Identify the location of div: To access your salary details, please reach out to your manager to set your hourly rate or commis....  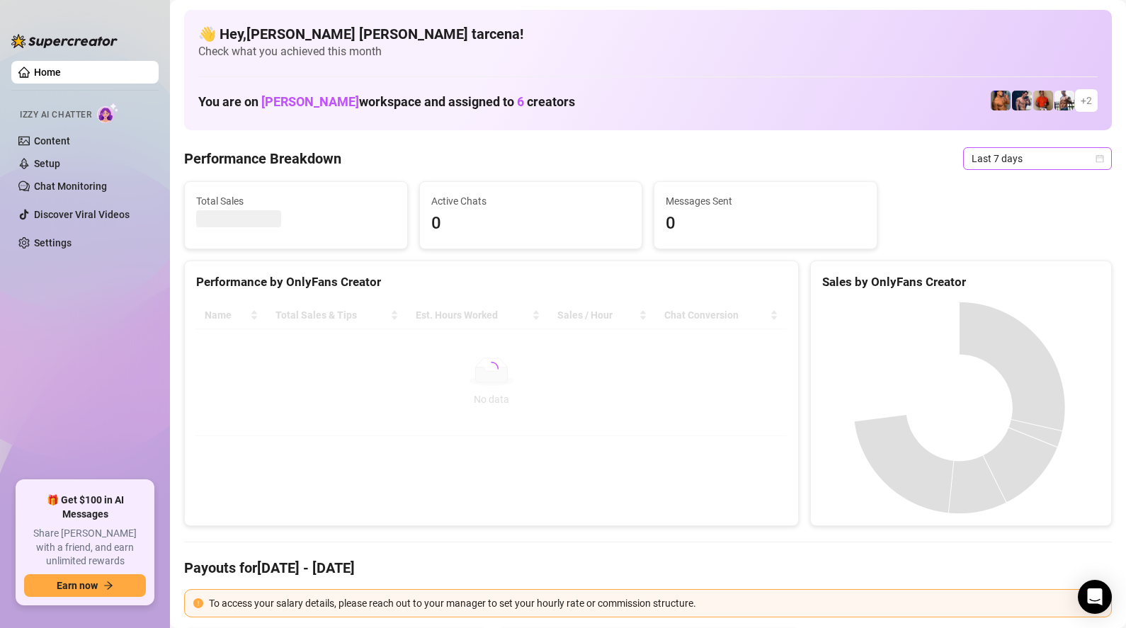
(656, 603).